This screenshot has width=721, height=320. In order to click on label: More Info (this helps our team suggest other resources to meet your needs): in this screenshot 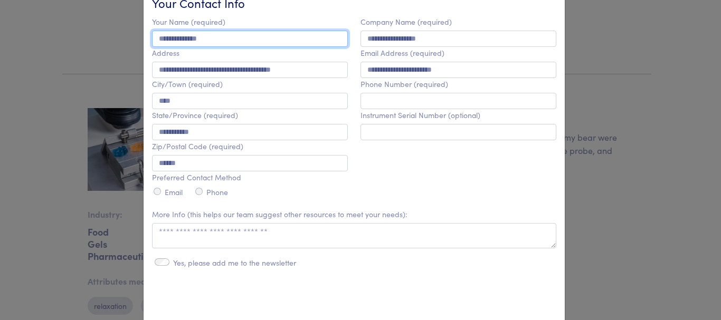, I will do `click(280, 214)`.